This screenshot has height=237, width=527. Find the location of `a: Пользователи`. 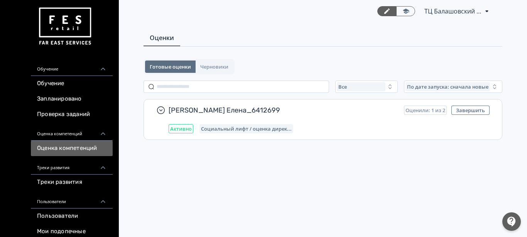

a: Пользователи is located at coordinates (72, 216).